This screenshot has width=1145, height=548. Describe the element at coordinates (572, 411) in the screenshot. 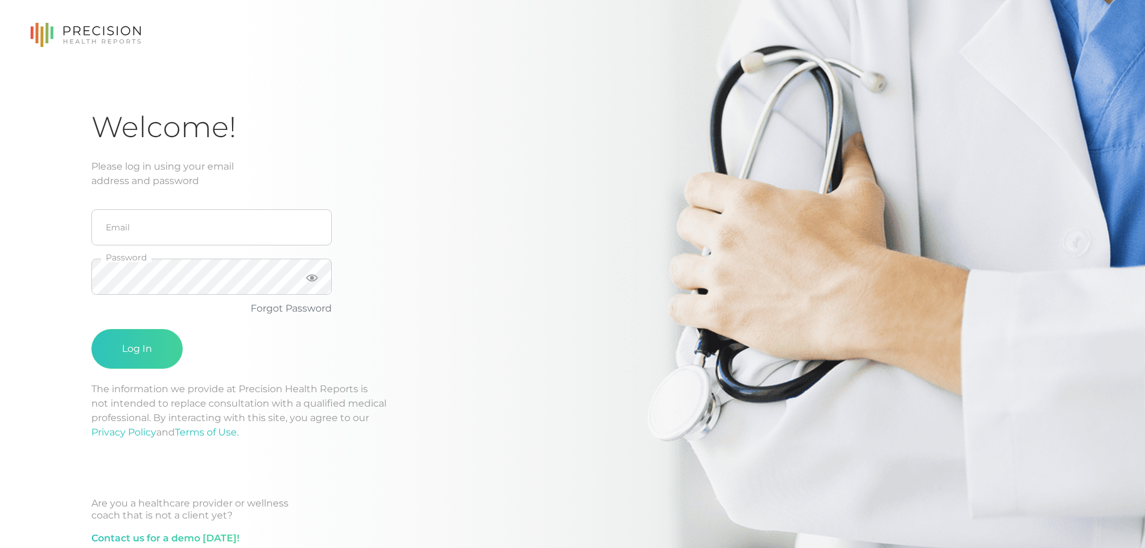

I see `p: The information we provide at Precision Health Reports is not intended to replace consultation wi...` at that location.